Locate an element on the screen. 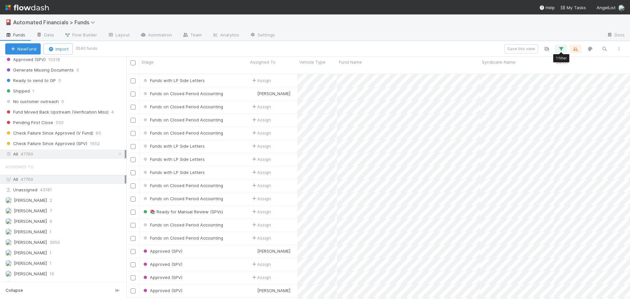 The image size is (630, 299). span: Check Failure Since Approved (SPV) is located at coordinates (46, 143).